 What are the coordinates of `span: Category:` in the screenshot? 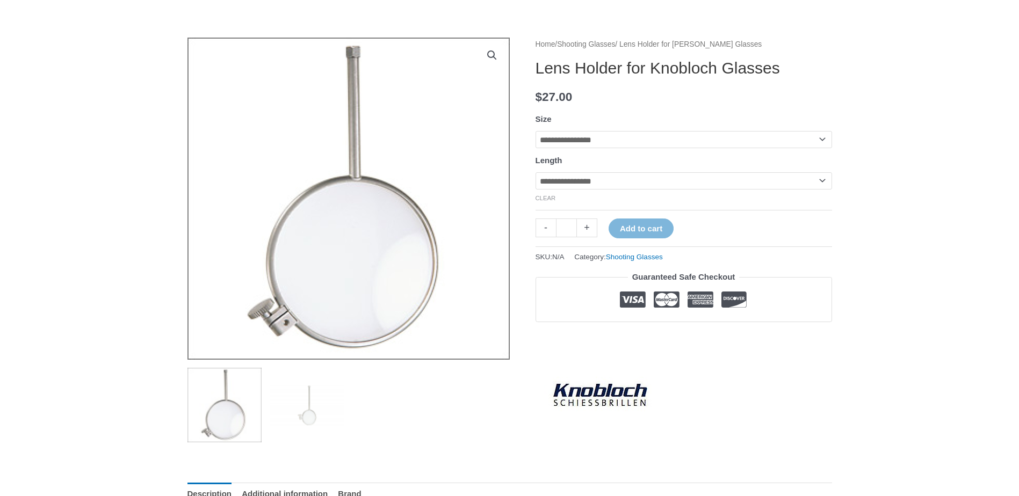 It's located at (618, 257).